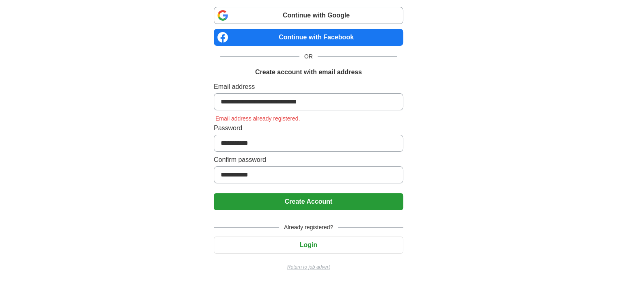 The image size is (617, 282). Describe the element at coordinates (308, 87) in the screenshot. I see `label: Email address` at that location.